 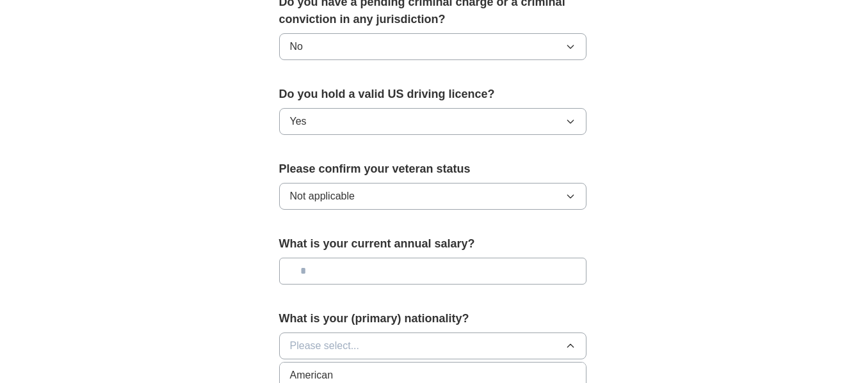 What do you see at coordinates (433, 196) in the screenshot?
I see `button: Not applicable` at bounding box center [433, 196].